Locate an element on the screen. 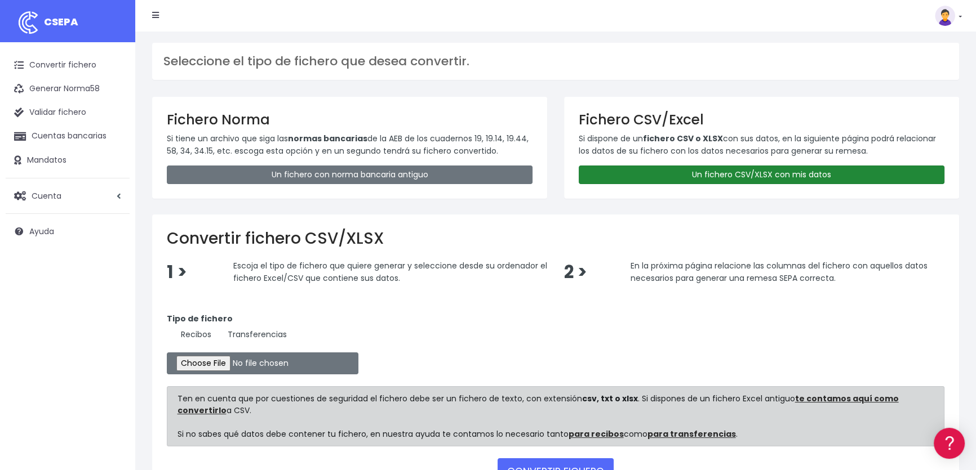  button: Contáctanos is located at coordinates (113, 311).